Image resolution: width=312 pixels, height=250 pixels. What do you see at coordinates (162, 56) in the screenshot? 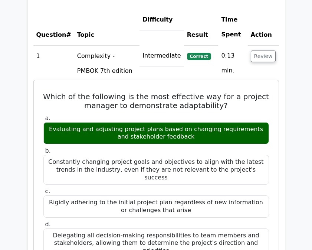
I see `td: Intermediate` at bounding box center [162, 56].